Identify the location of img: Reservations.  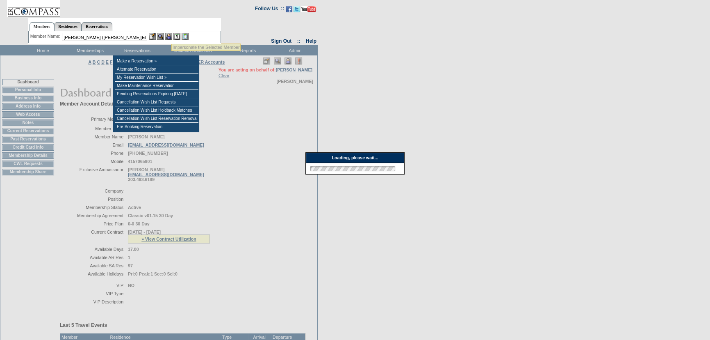
(177, 36).